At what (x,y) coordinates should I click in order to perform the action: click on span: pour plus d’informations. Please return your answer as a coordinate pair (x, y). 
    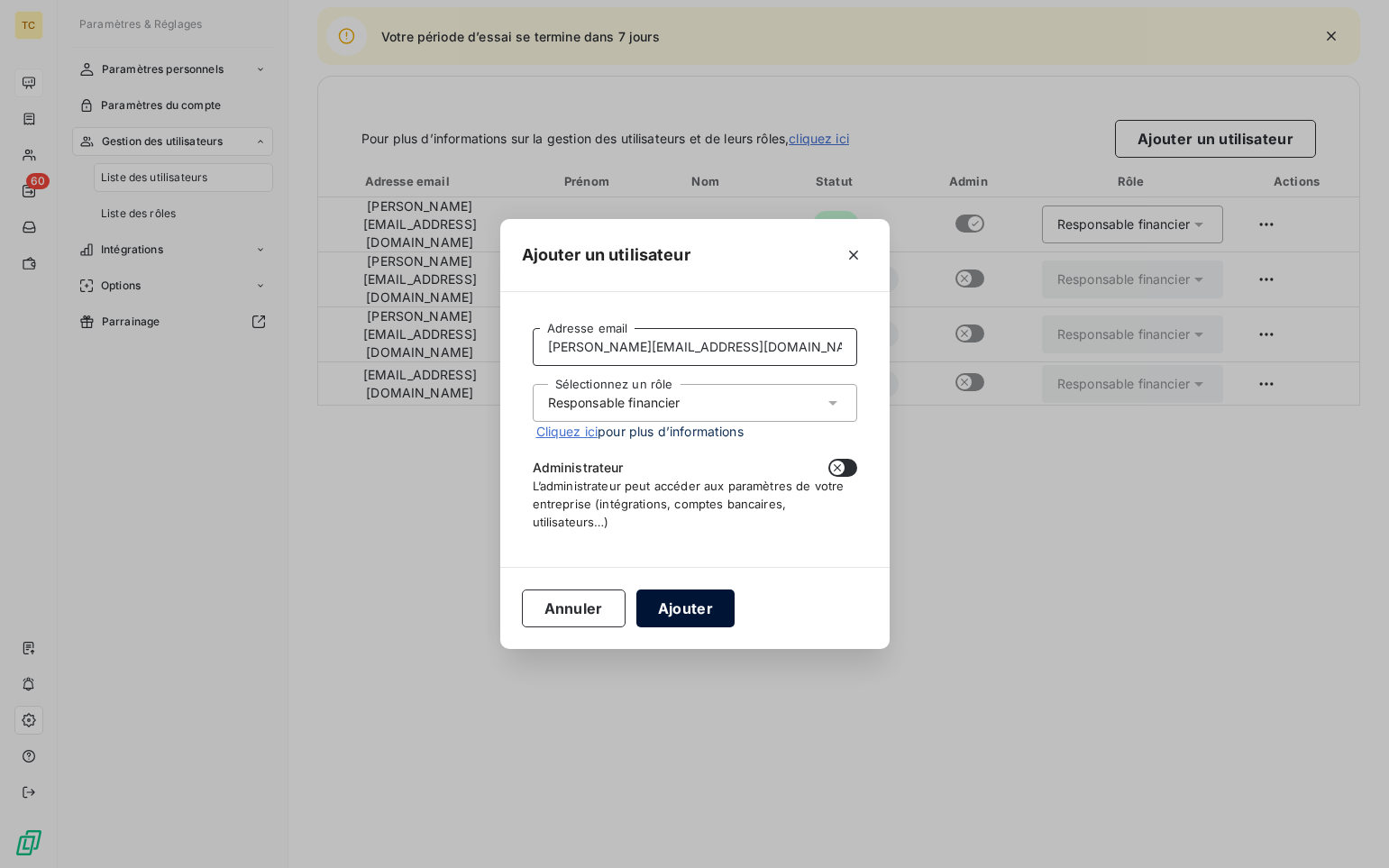
    Looking at the image, I should click on (640, 431).